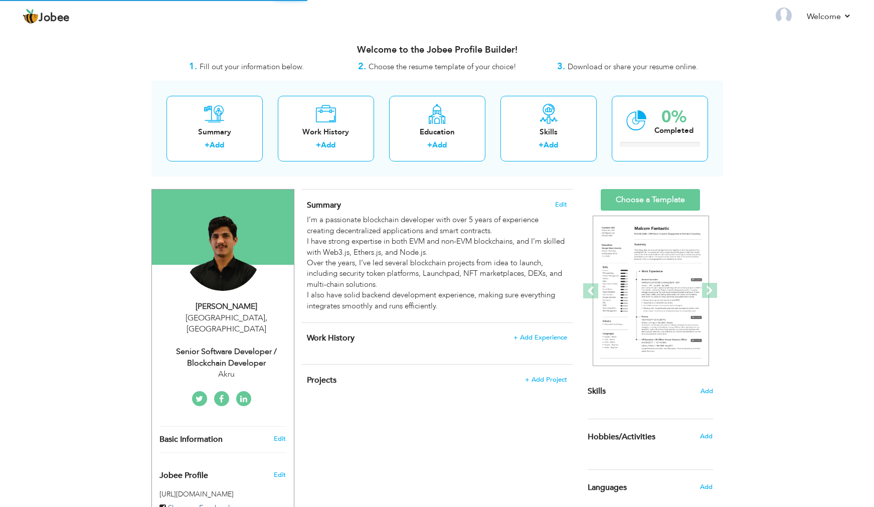 The image size is (874, 507). Describe the element at coordinates (227, 357) in the screenshot. I see `div: Senior Software Developer / Blockchain Developer` at that location.